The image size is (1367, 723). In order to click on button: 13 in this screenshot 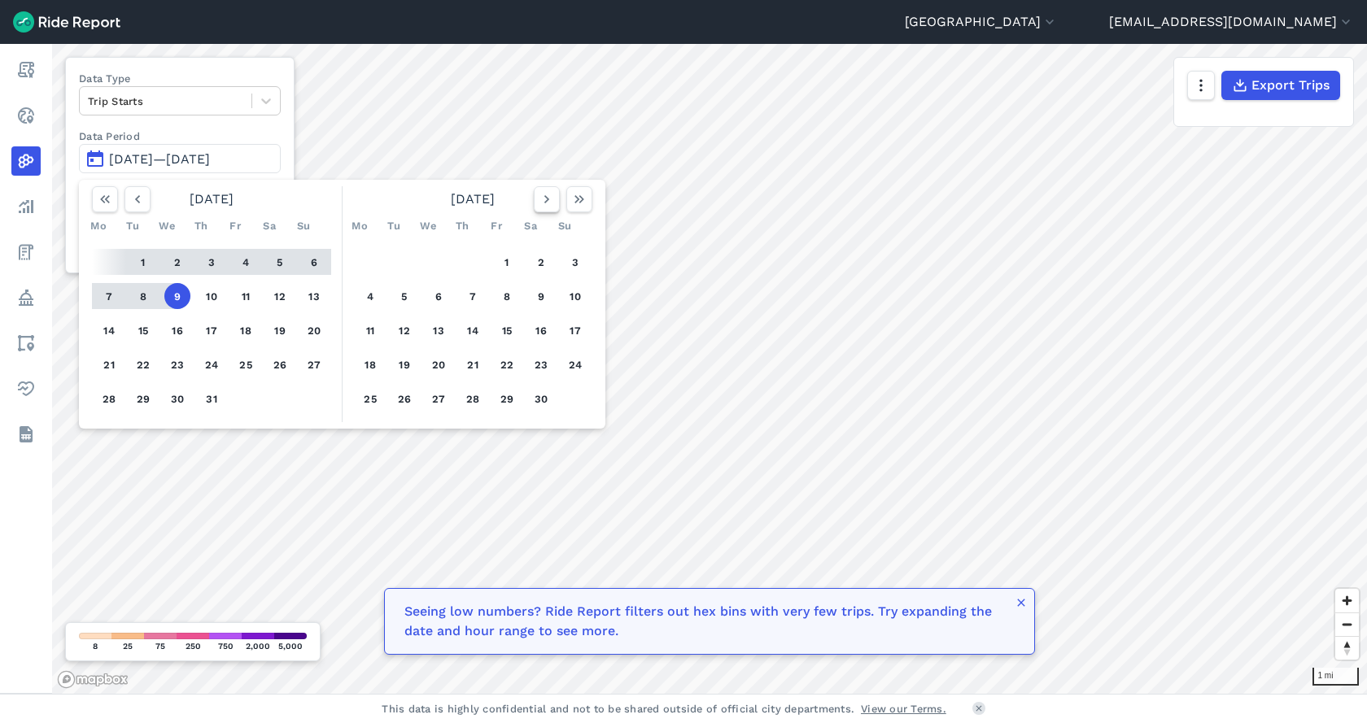, I will do `click(314, 296)`.